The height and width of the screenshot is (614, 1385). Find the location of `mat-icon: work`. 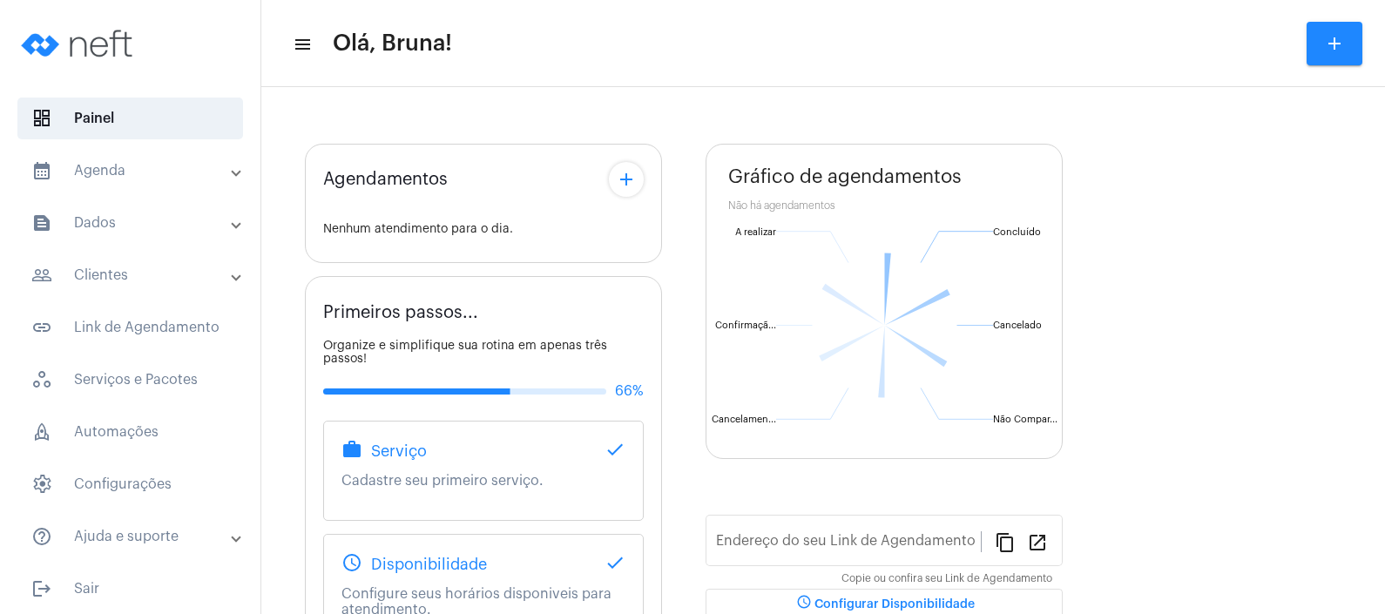

mat-icon: work is located at coordinates (352, 449).